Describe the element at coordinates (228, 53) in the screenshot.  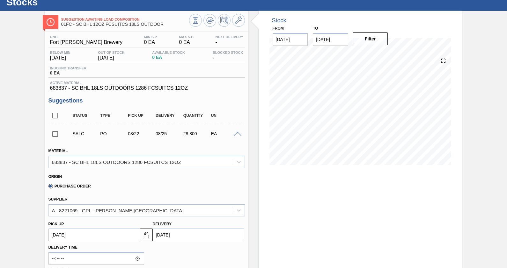
I see `span: Blocked Stock` at that location.